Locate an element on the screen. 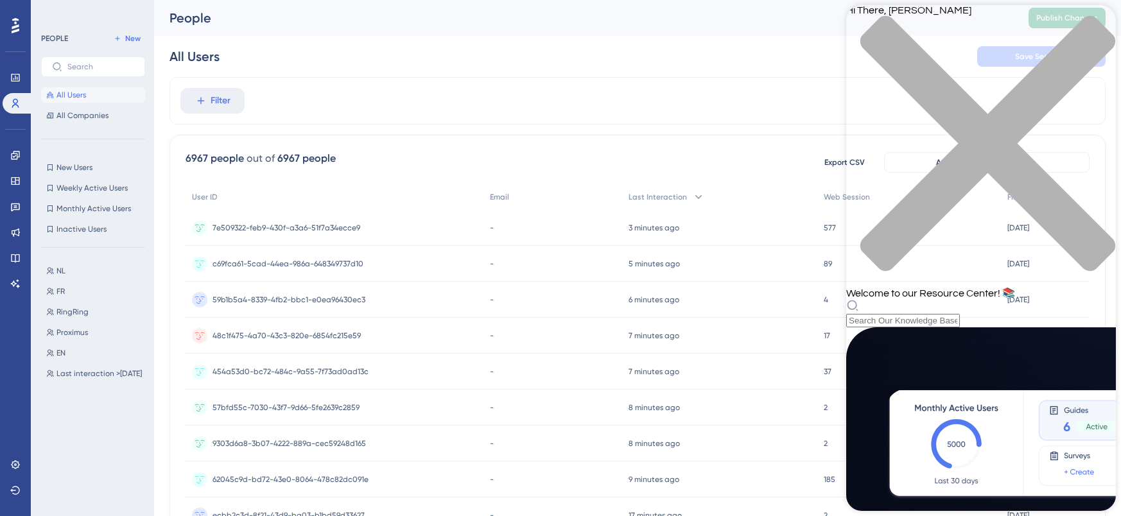  button: RingRing is located at coordinates (97, 312).